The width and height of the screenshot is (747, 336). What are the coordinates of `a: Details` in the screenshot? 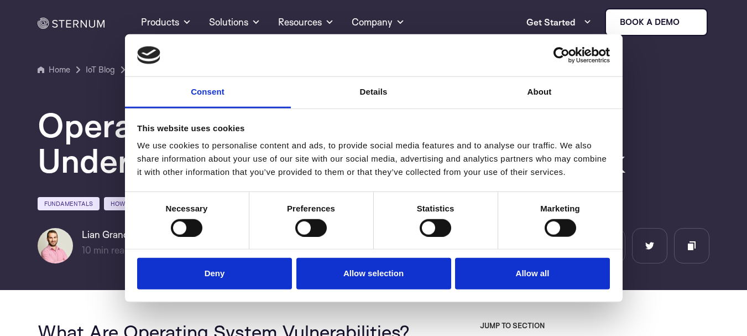 It's located at (374, 92).